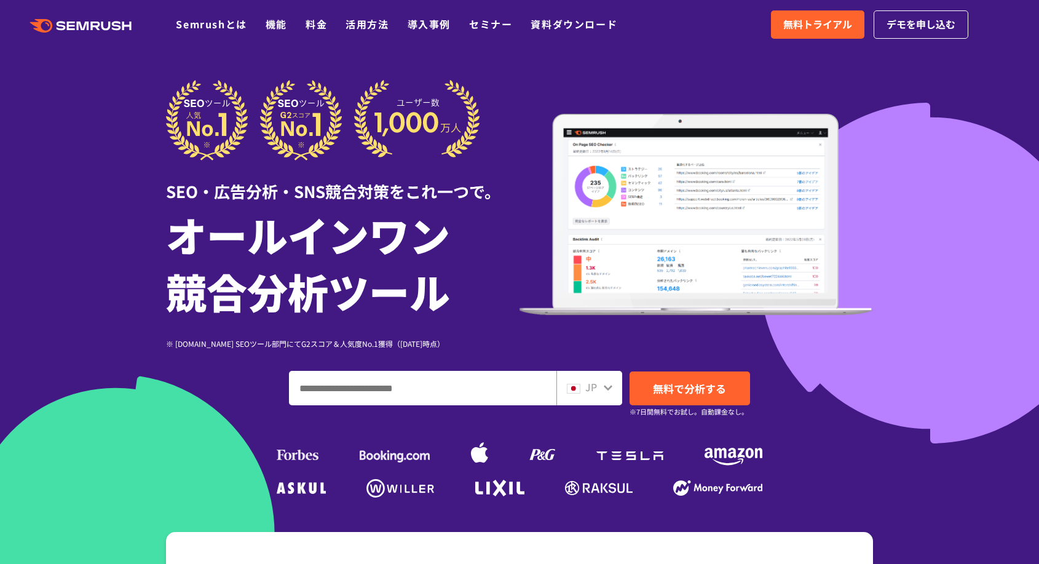 This screenshot has width=1039, height=564. Describe the element at coordinates (689, 411) in the screenshot. I see `small: ※7日間無料でお試し。自動課金なし。` at that location.